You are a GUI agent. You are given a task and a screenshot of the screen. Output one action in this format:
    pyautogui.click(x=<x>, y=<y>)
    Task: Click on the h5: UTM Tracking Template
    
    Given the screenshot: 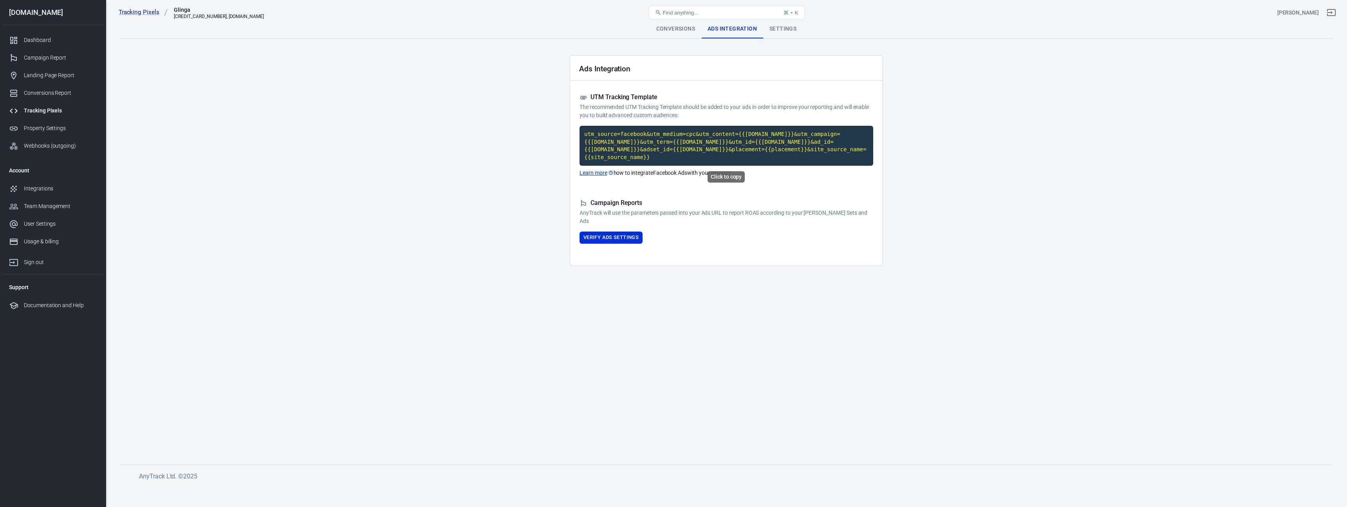 What is the action you would take?
    pyautogui.click(x=726, y=97)
    